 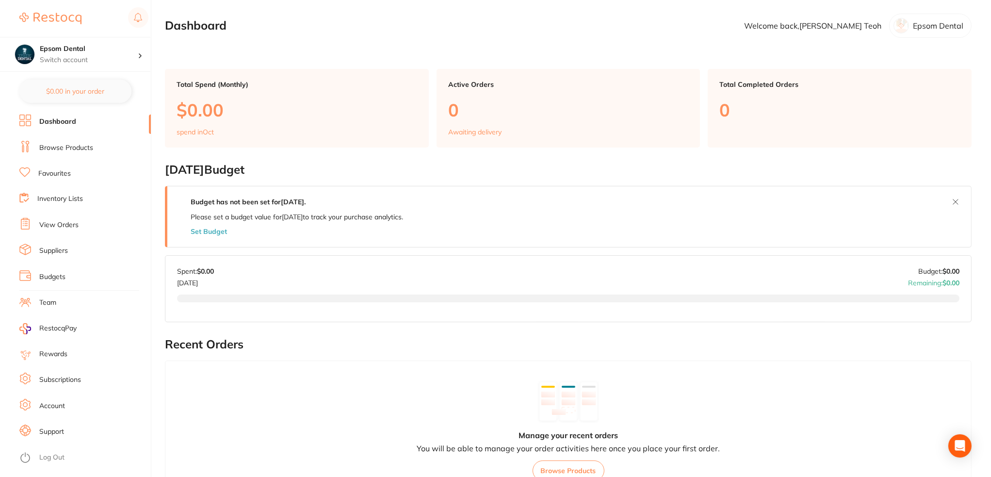 What do you see at coordinates (48, 303) in the screenshot?
I see `a: Team` at bounding box center [48, 303].